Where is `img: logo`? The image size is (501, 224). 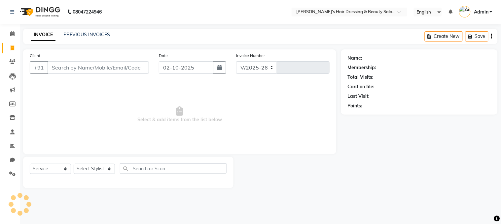
img: logo is located at coordinates (39, 12).